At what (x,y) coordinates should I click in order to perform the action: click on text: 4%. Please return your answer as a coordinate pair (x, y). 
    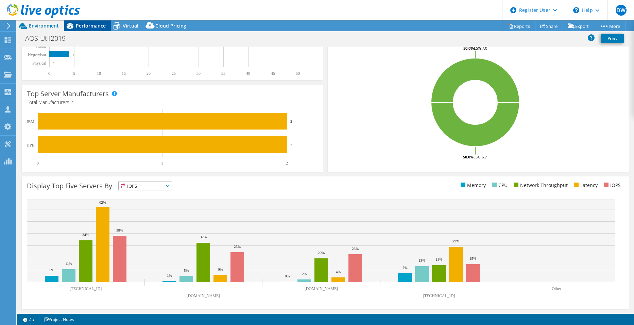
    Looking at the image, I should click on (338, 272).